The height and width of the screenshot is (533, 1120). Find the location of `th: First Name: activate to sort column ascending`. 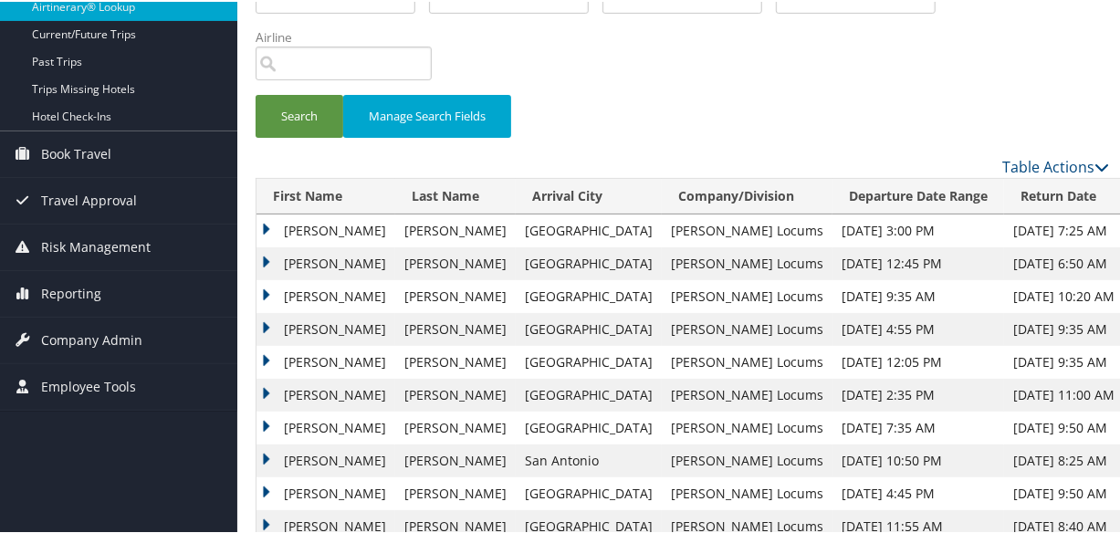

th: First Name: activate to sort column ascending is located at coordinates (326, 194).